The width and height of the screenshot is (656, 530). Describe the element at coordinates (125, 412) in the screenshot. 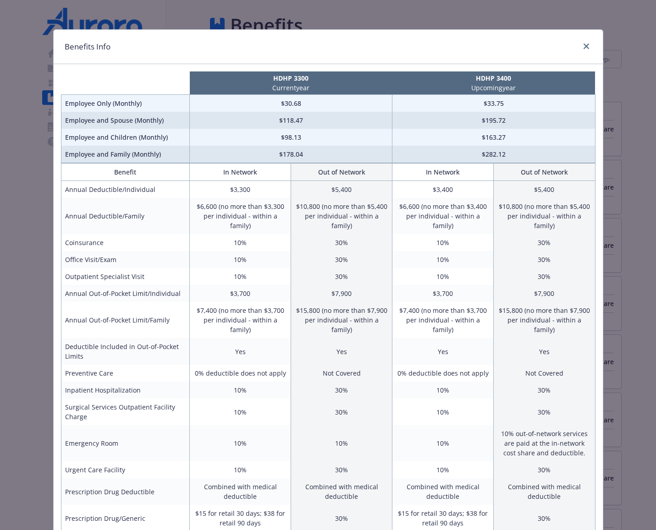

I see `td: Surgical Services Outpatient Facility Charge` at that location.